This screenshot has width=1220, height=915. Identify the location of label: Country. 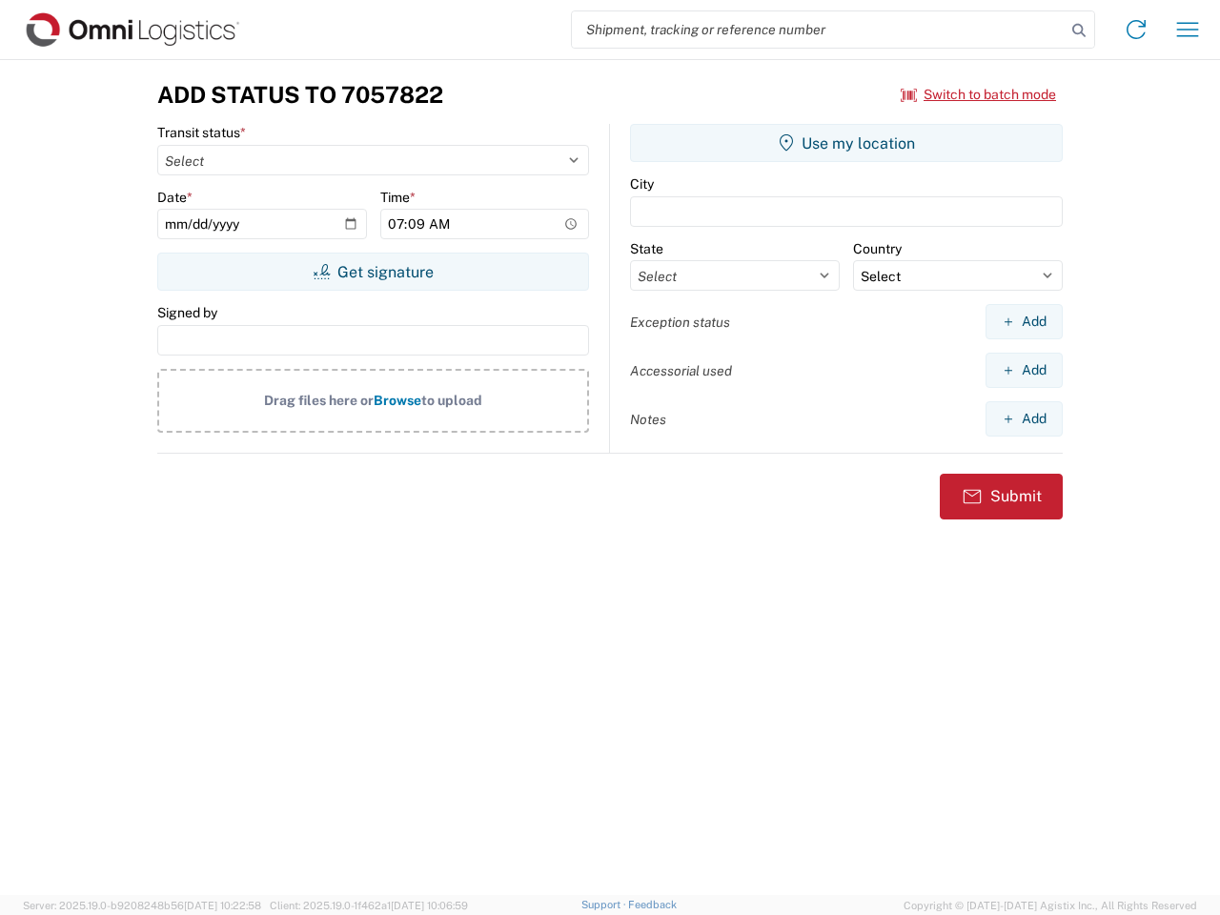
(877, 249).